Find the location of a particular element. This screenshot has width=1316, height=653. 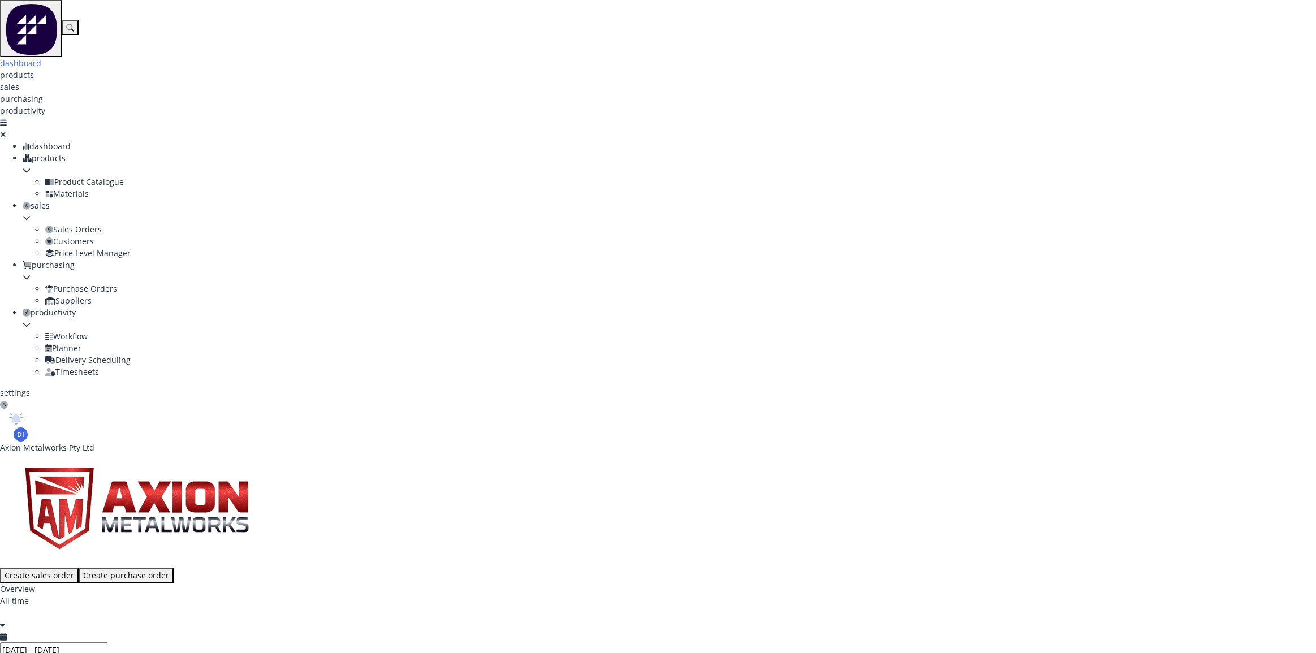

span: DI is located at coordinates (20, 435).